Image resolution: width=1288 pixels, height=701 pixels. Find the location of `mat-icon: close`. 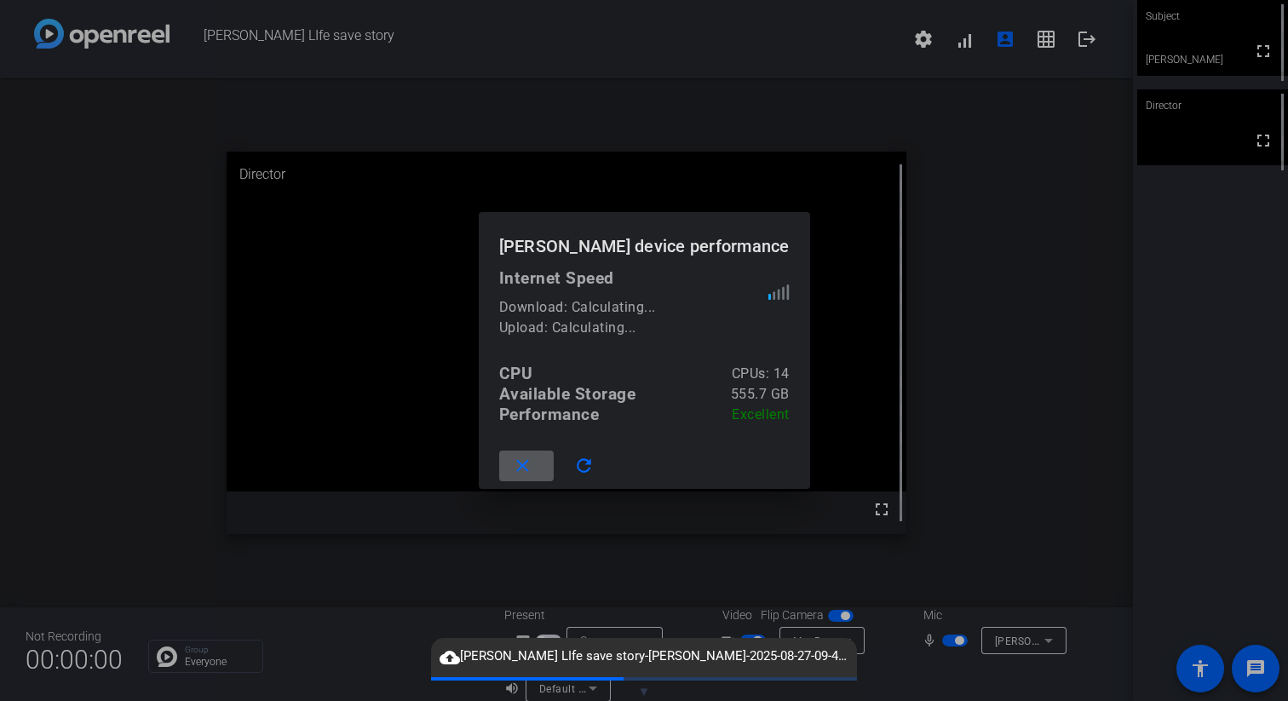

mat-icon: close is located at coordinates (522, 466).